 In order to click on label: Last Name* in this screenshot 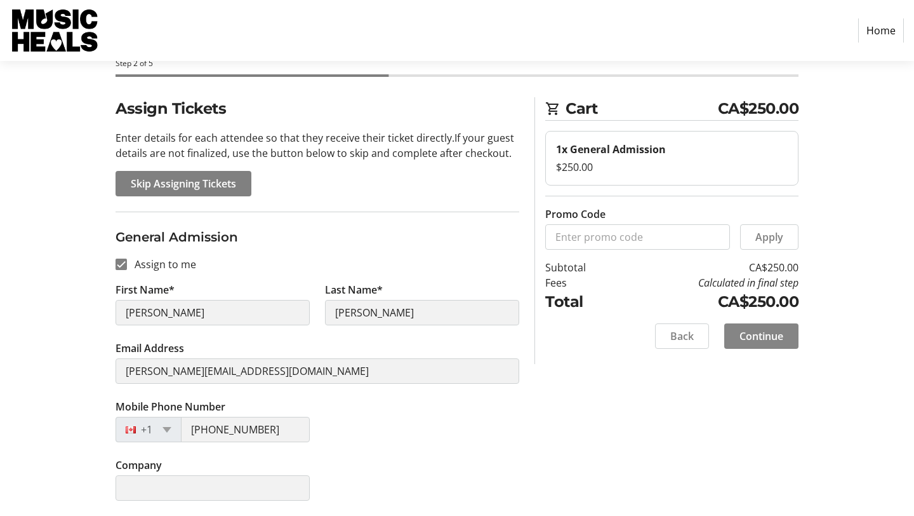, I will do `click(354, 290)`.